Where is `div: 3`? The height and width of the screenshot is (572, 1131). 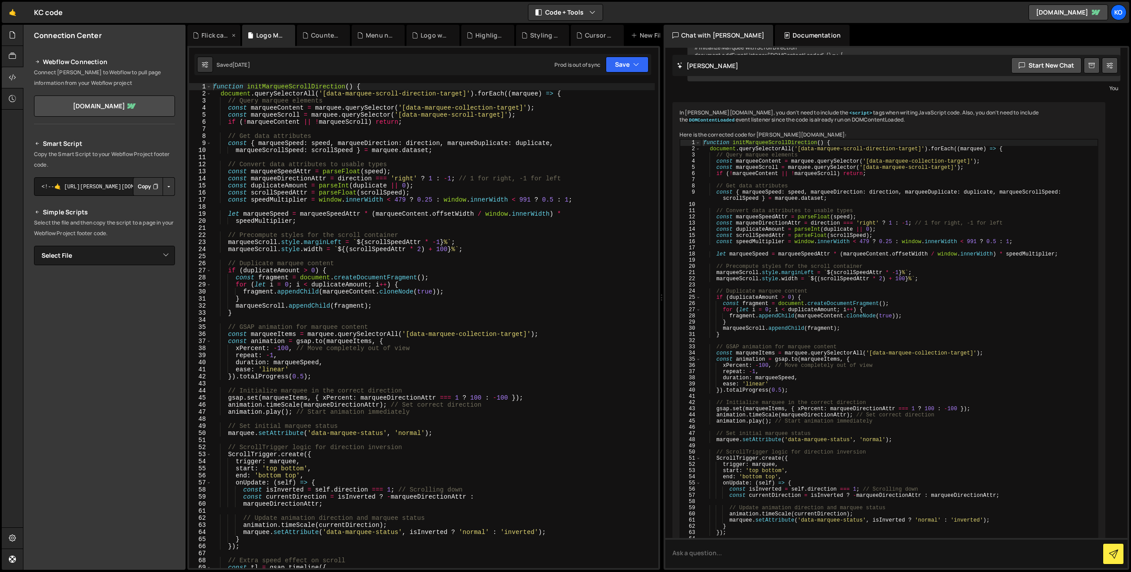
div: 3 is located at coordinates (200, 101).